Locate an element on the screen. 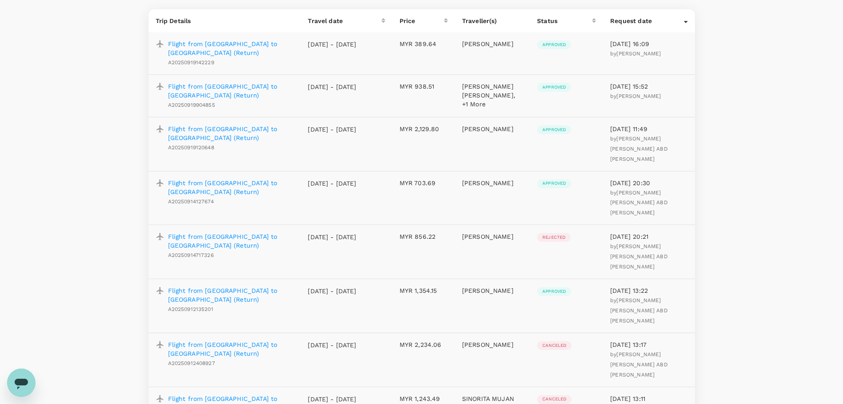 Image resolution: width=843 pixels, height=404 pixels. p: MYR 703.69 is located at coordinates (423, 183).